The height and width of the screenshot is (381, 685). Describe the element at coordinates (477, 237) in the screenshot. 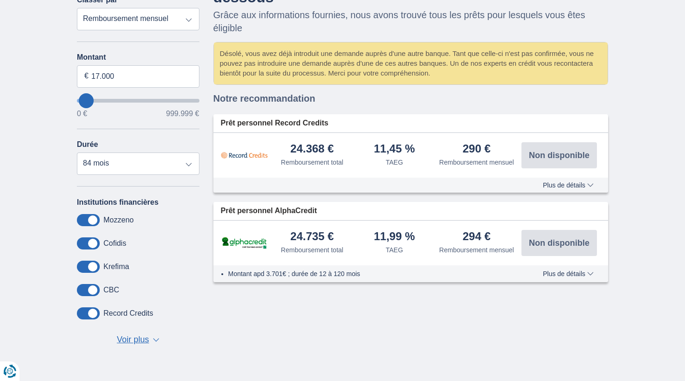

I see `div: 294 €` at that location.